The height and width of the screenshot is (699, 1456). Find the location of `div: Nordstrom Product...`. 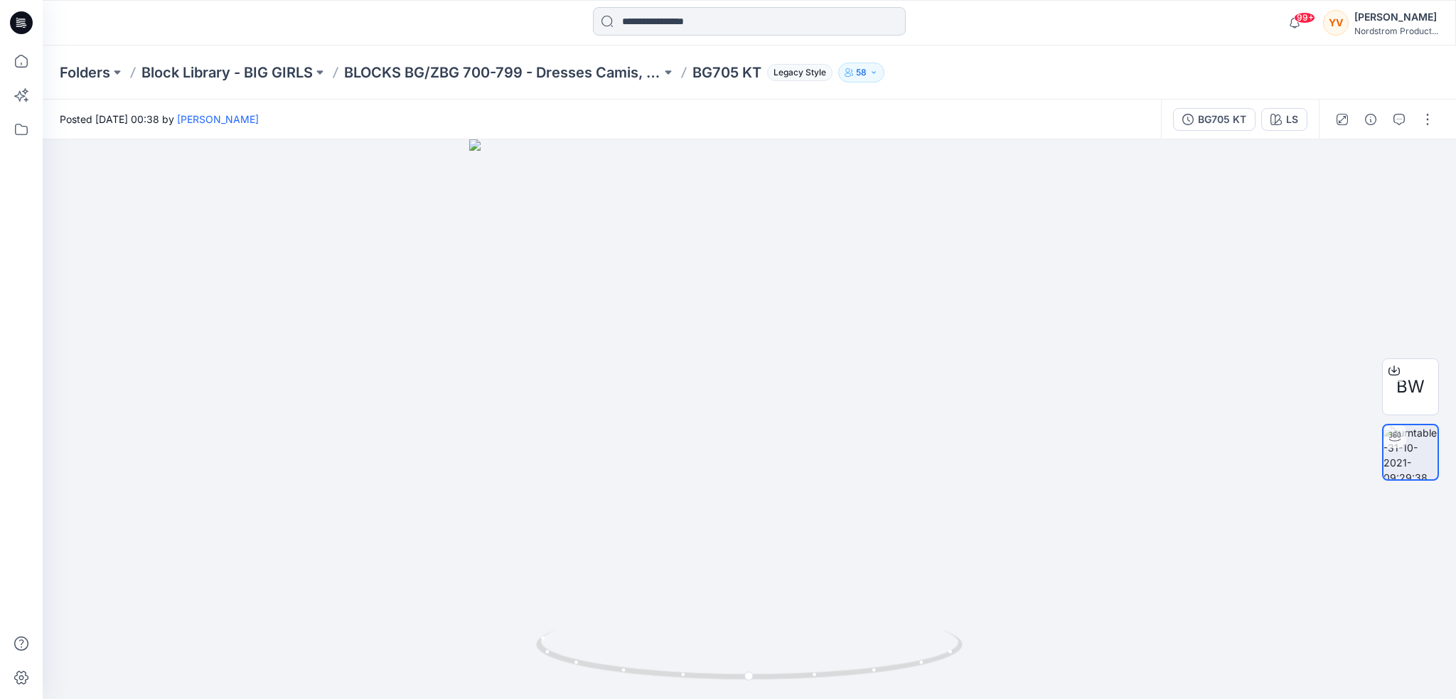

div: Nordstrom Product... is located at coordinates (1396, 31).